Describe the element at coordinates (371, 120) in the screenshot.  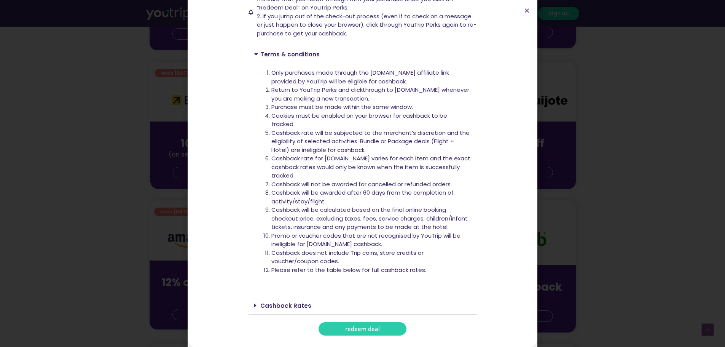
I see `li: Cookies must be enabled on your browser for cashback to be tracked.` at that location.